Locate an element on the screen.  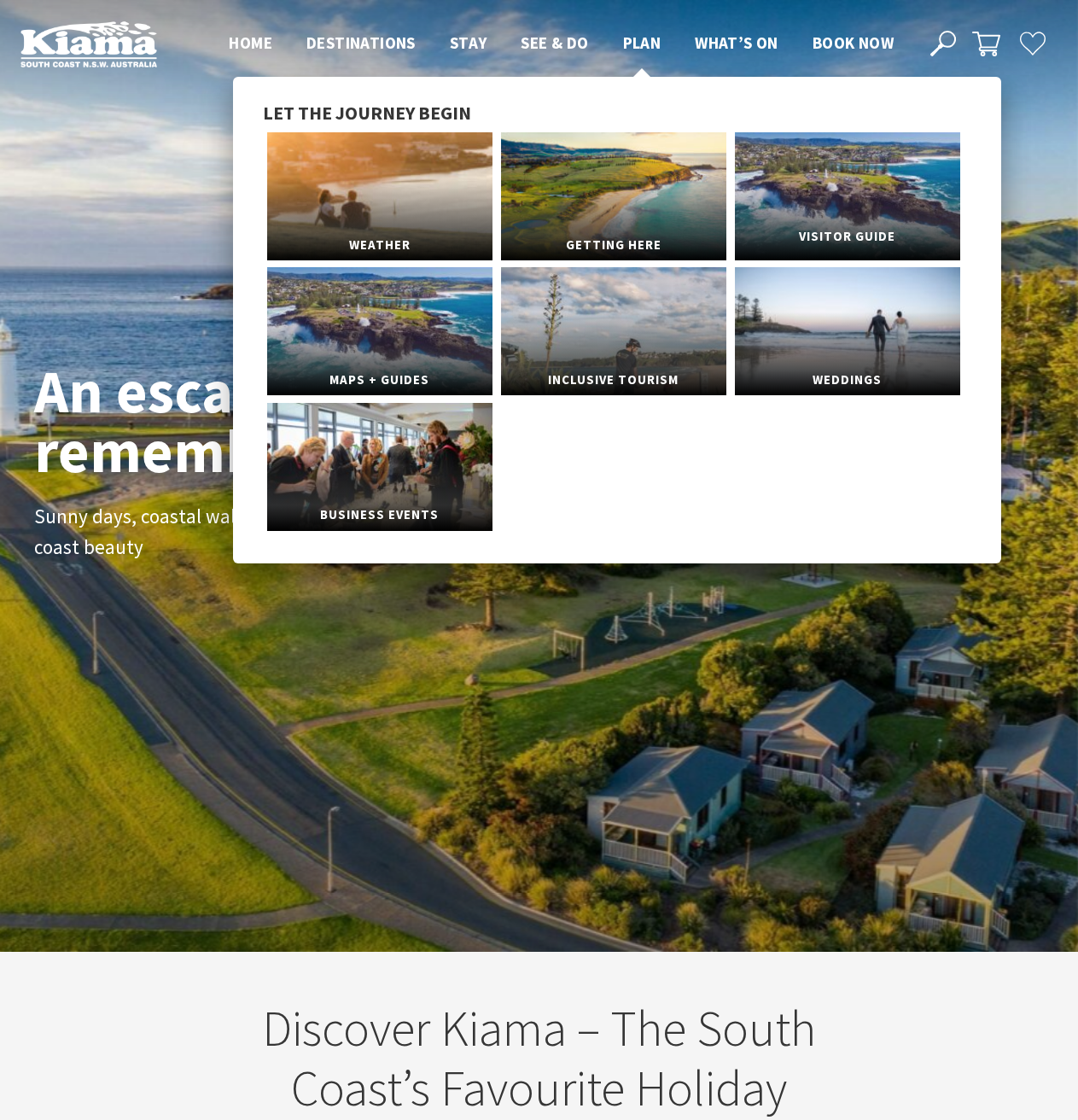
span: Inclusive Tourism is located at coordinates (614, 380).